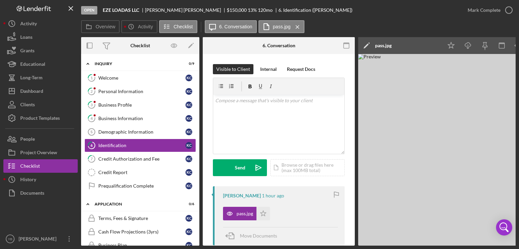 The height and width of the screenshot is (249, 519). What do you see at coordinates (41, 153) in the screenshot?
I see `a: Project Overview` at bounding box center [41, 153].